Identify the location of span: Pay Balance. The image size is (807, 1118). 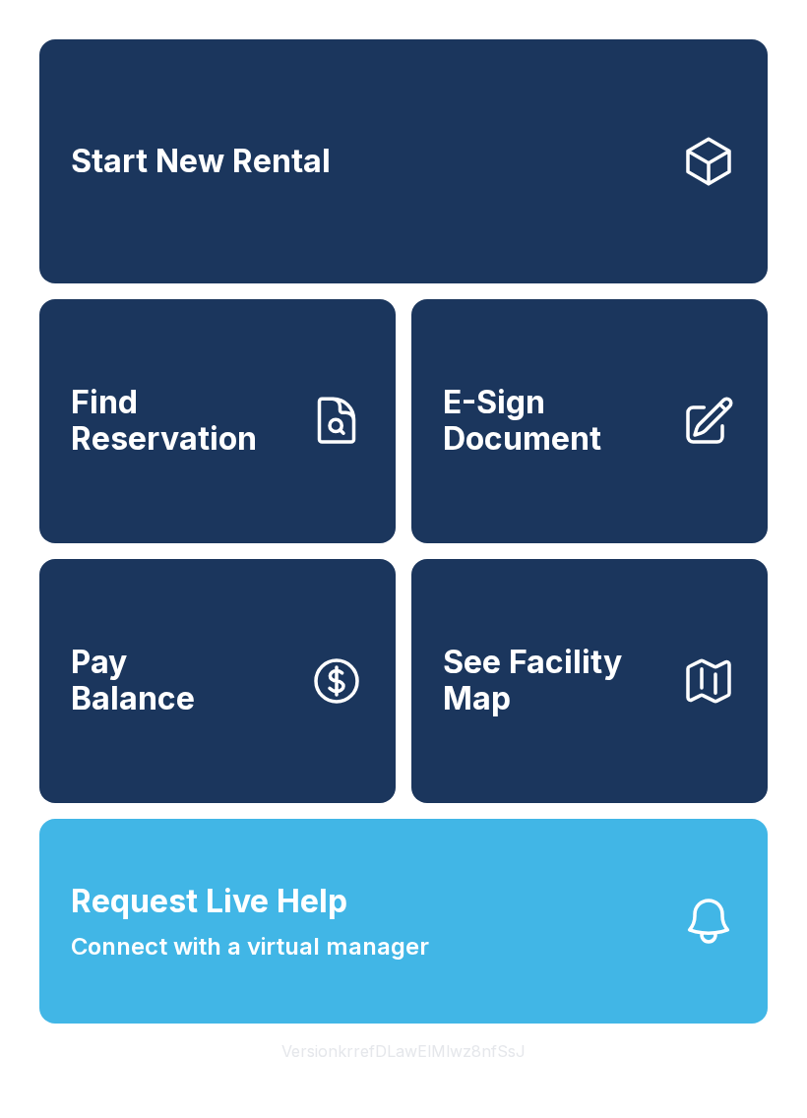
(133, 680).